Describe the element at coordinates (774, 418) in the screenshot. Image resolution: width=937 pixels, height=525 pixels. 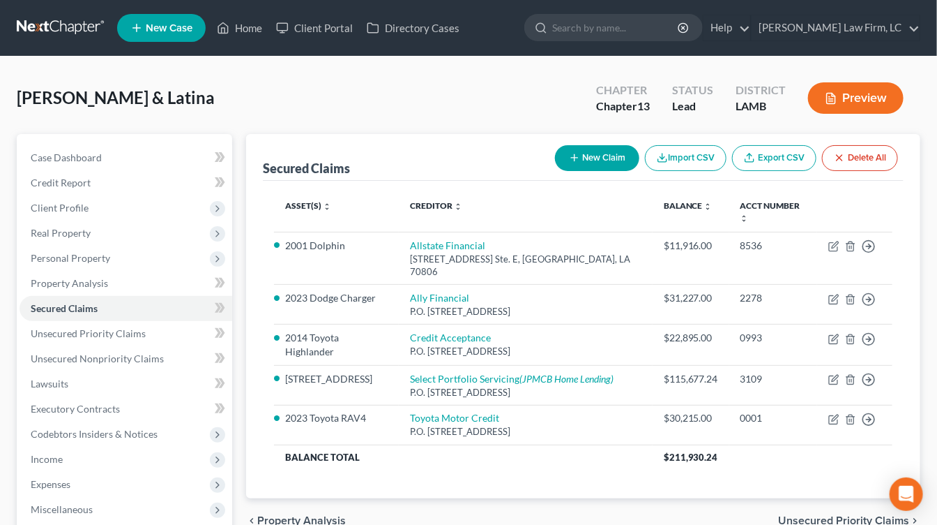
I see `div: 0001` at that location.